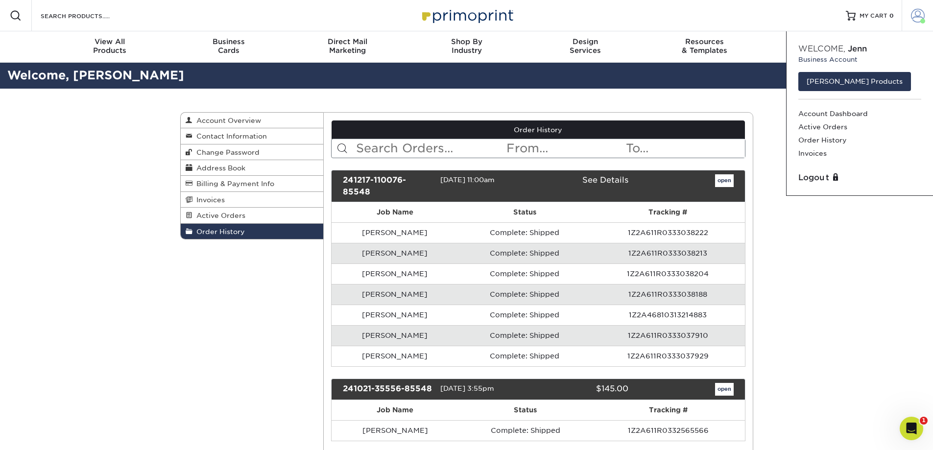 The width and height of the screenshot is (933, 450). I want to click on td: 1Z2A611R0333037929, so click(668, 356).